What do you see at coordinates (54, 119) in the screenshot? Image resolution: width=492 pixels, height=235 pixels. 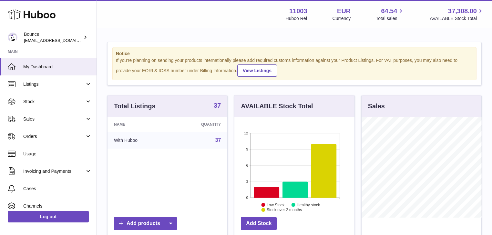 I see `span: Sales` at bounding box center [54, 119].